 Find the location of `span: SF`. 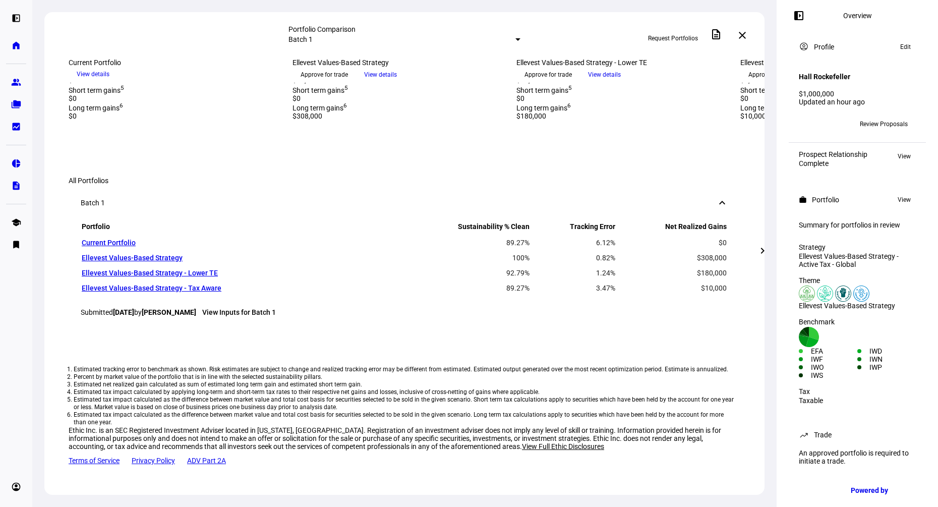

span: SF is located at coordinates (807, 124).